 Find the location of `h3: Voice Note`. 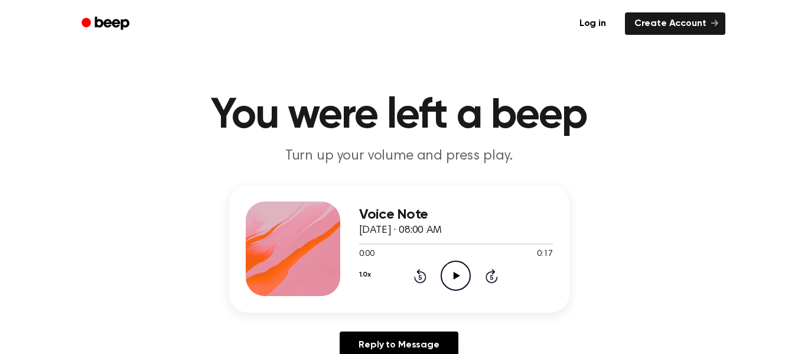

h3: Voice Note is located at coordinates (456, 214).